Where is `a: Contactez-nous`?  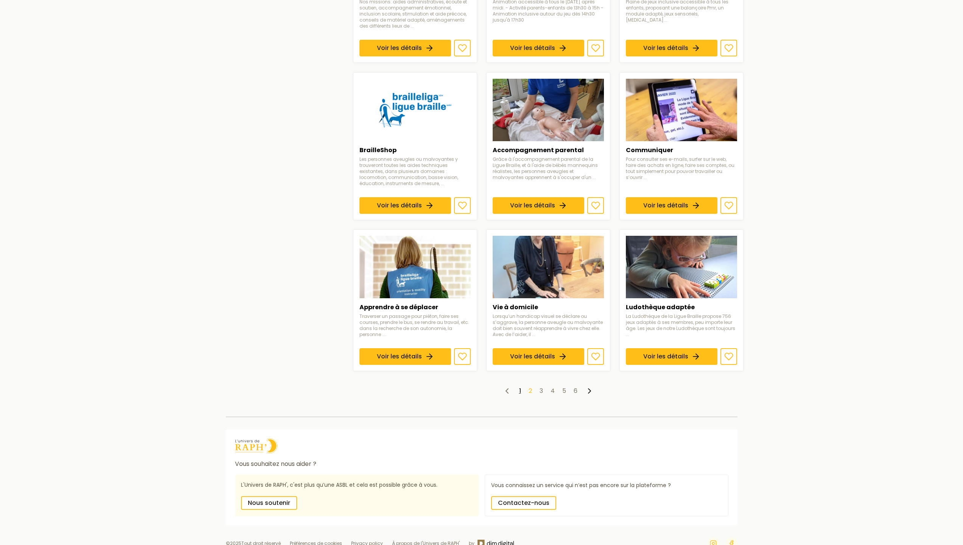
a: Contactez-nous is located at coordinates (524, 503).